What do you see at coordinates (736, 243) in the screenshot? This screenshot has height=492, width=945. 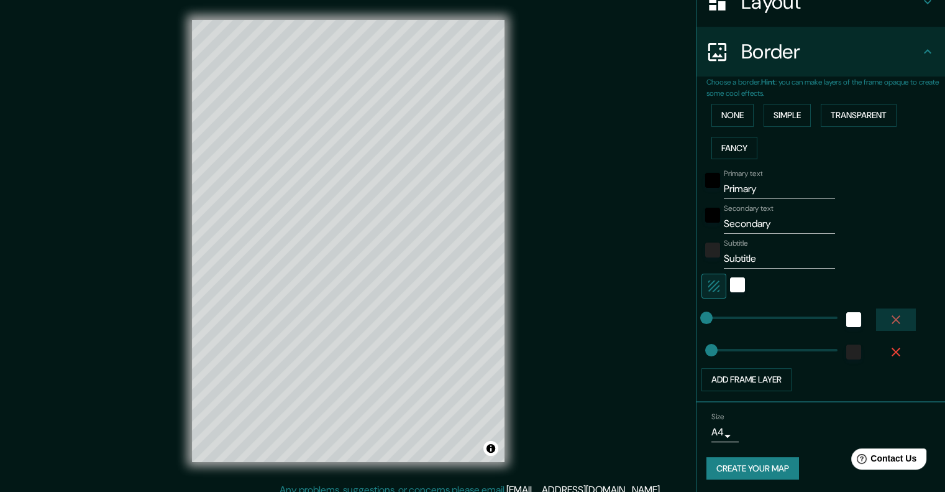 I see `label: Subtitle` at bounding box center [736, 243].